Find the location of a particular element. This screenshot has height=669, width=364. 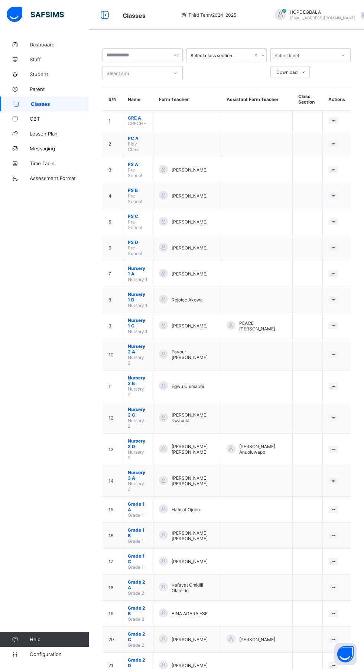

span: Download is located at coordinates (287, 72).